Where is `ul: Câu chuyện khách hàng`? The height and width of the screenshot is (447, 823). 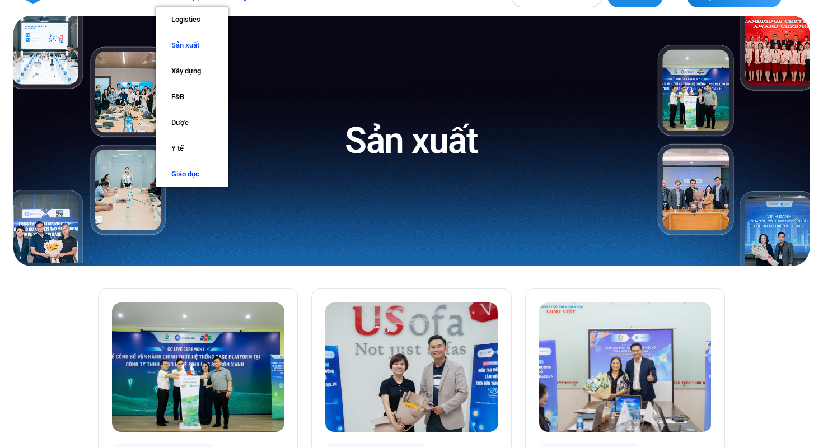 ul: Câu chuyện khách hàng is located at coordinates (192, 97).